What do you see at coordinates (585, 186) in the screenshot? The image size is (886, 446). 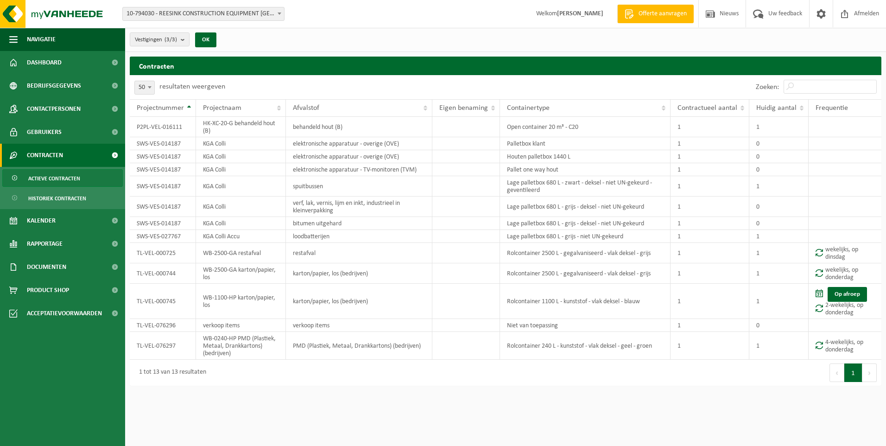 I see `td: Lage palletbox 680 L - zwart - deksel - niet UN-gekeurd - geventileerd` at bounding box center [585, 186].